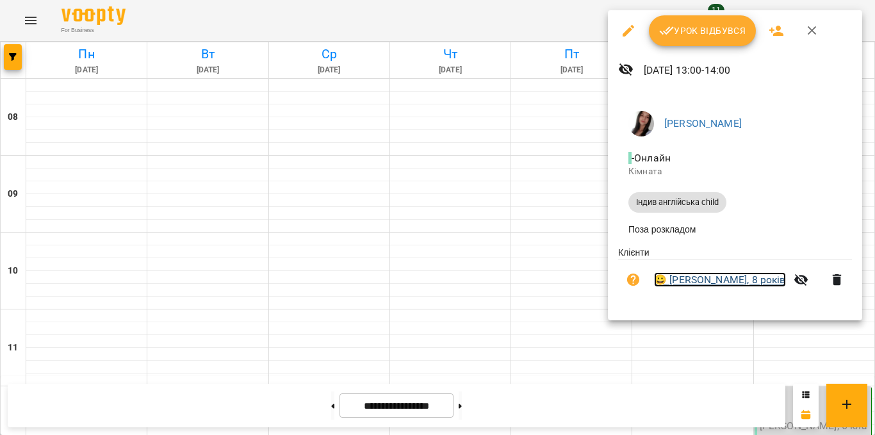 The width and height of the screenshot is (875, 435). I want to click on span: - Онлайн, so click(651, 158).